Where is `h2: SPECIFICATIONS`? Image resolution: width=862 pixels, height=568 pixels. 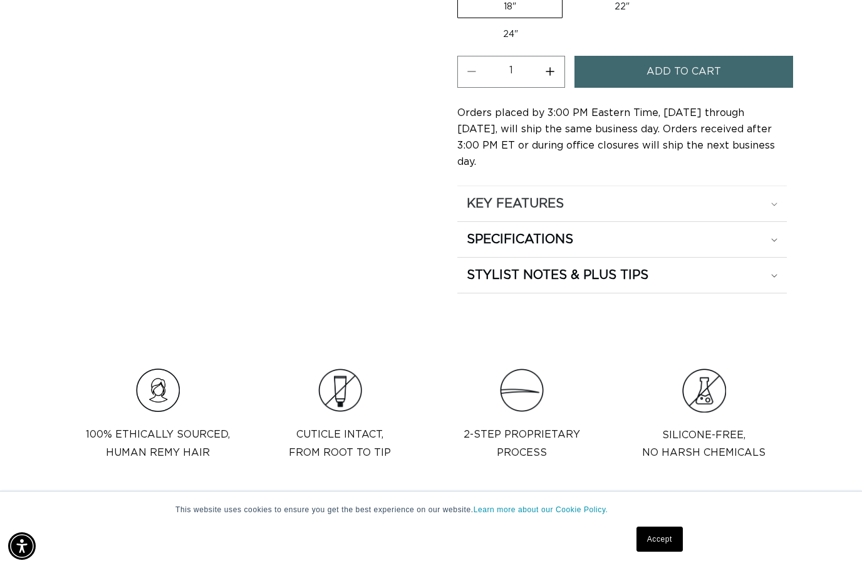 h2: SPECIFICATIONS is located at coordinates (520, 239).